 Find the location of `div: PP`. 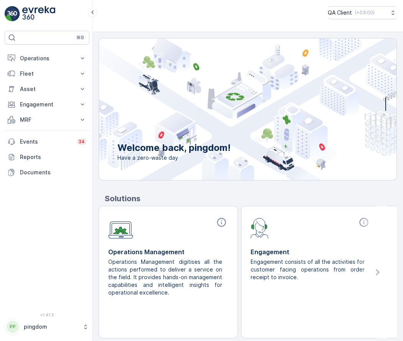

div: PP is located at coordinates (13, 327).